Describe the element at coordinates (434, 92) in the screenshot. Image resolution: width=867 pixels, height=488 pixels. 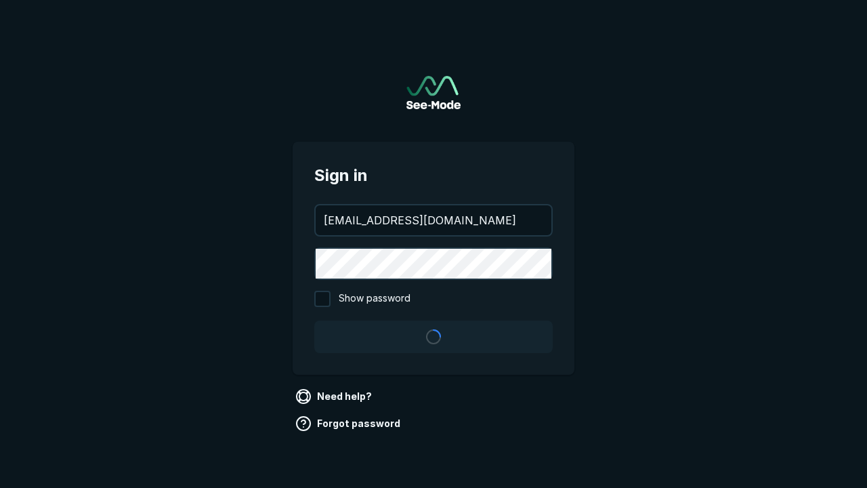
I see `a: Go to sign in` at that location.